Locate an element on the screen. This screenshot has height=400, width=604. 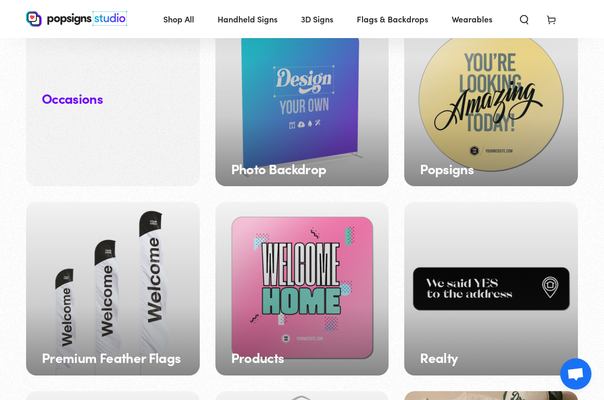
span: Wearables is located at coordinates (472, 19).